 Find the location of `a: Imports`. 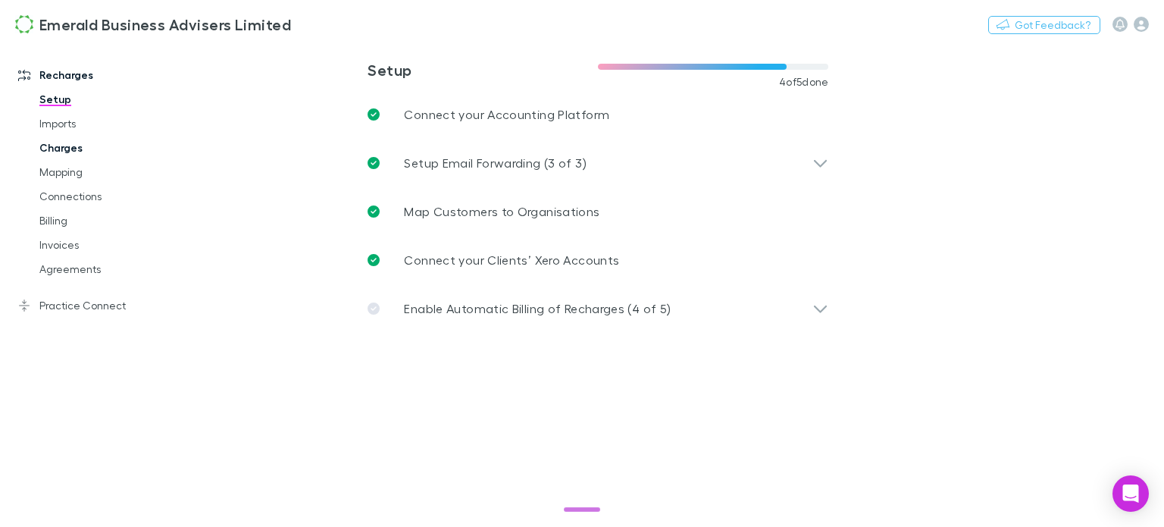

a: Imports is located at coordinates (111, 124).